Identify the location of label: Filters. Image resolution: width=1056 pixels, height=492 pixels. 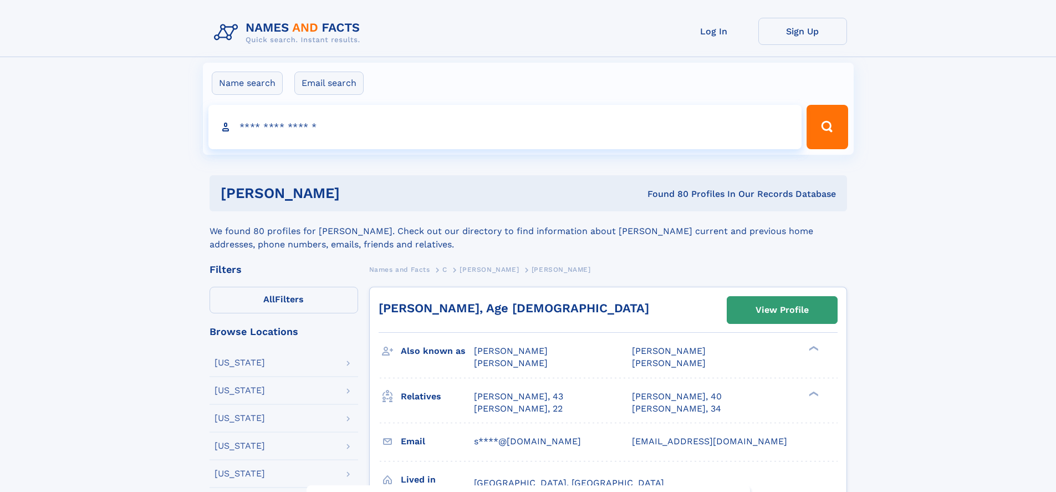
(284, 300).